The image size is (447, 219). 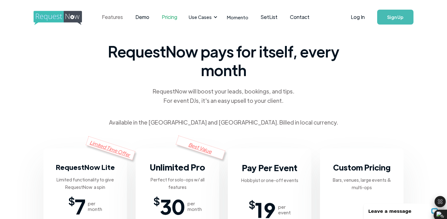 I want to click on img: requestnow logo, so click(x=63, y=18).